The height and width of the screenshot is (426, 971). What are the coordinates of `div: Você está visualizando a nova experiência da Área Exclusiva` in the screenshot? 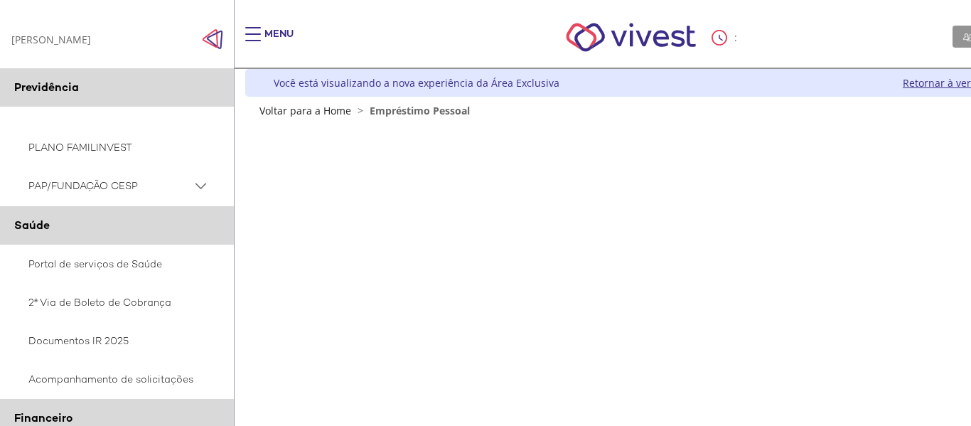 It's located at (416, 82).